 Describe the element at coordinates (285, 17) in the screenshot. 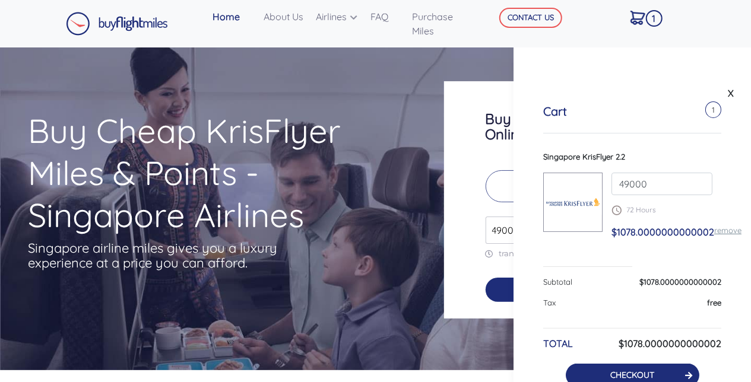

I see `a: About Us` at that location.